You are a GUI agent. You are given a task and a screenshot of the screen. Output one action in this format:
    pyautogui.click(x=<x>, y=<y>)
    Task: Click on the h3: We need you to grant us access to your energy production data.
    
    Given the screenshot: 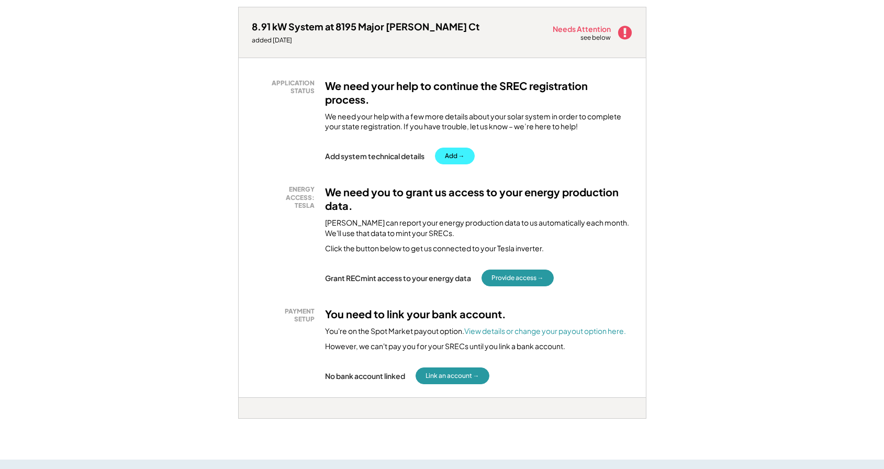 What is the action you would take?
    pyautogui.click(x=479, y=199)
    